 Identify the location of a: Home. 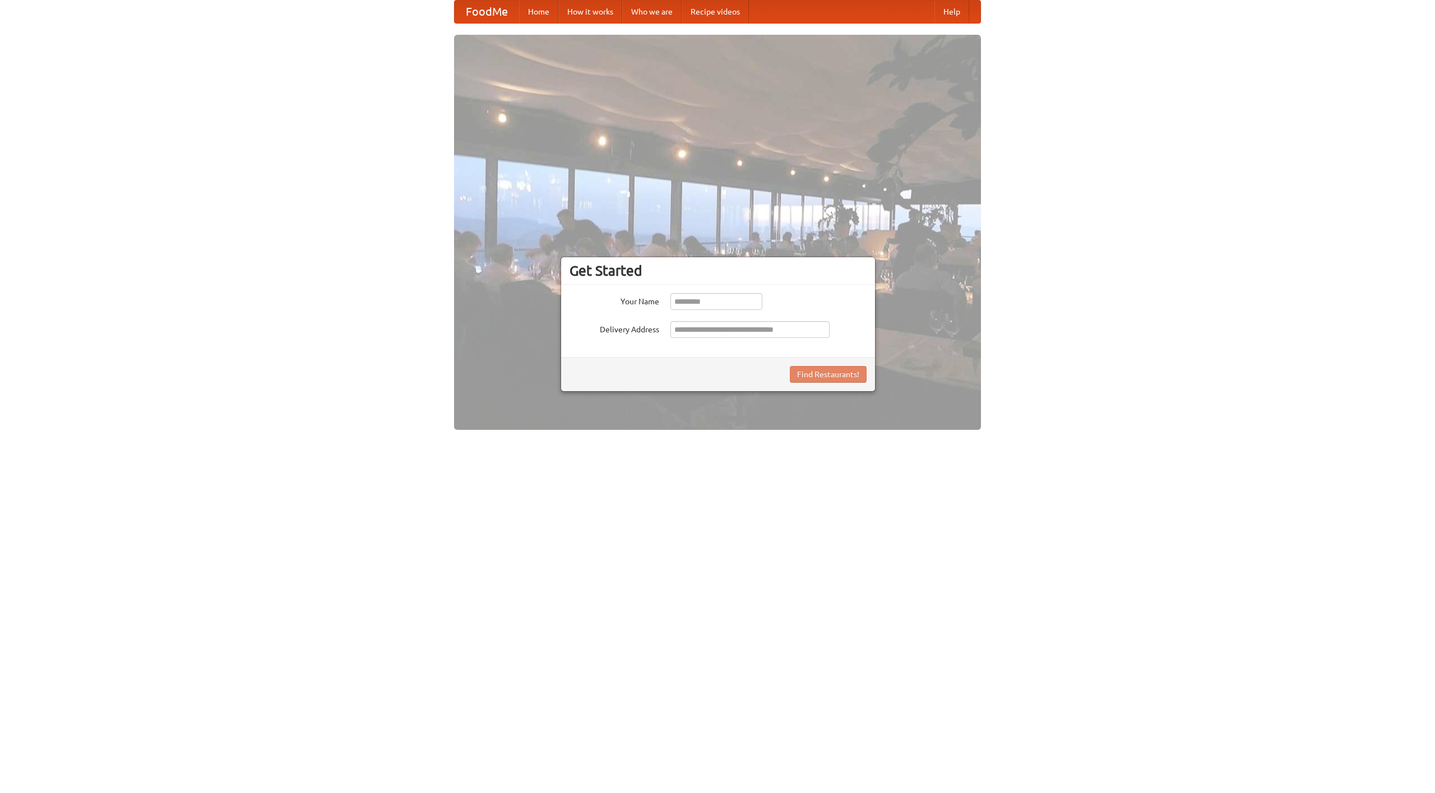
(539, 12).